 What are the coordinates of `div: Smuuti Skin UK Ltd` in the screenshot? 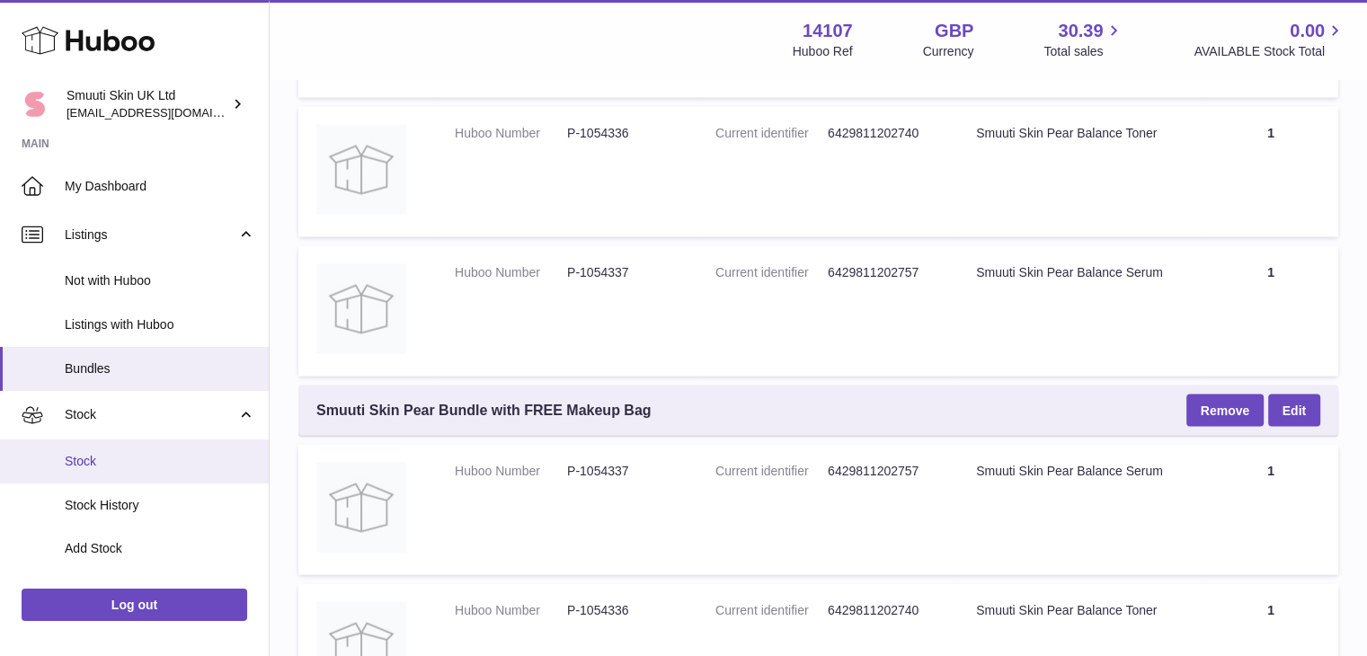 It's located at (147, 104).